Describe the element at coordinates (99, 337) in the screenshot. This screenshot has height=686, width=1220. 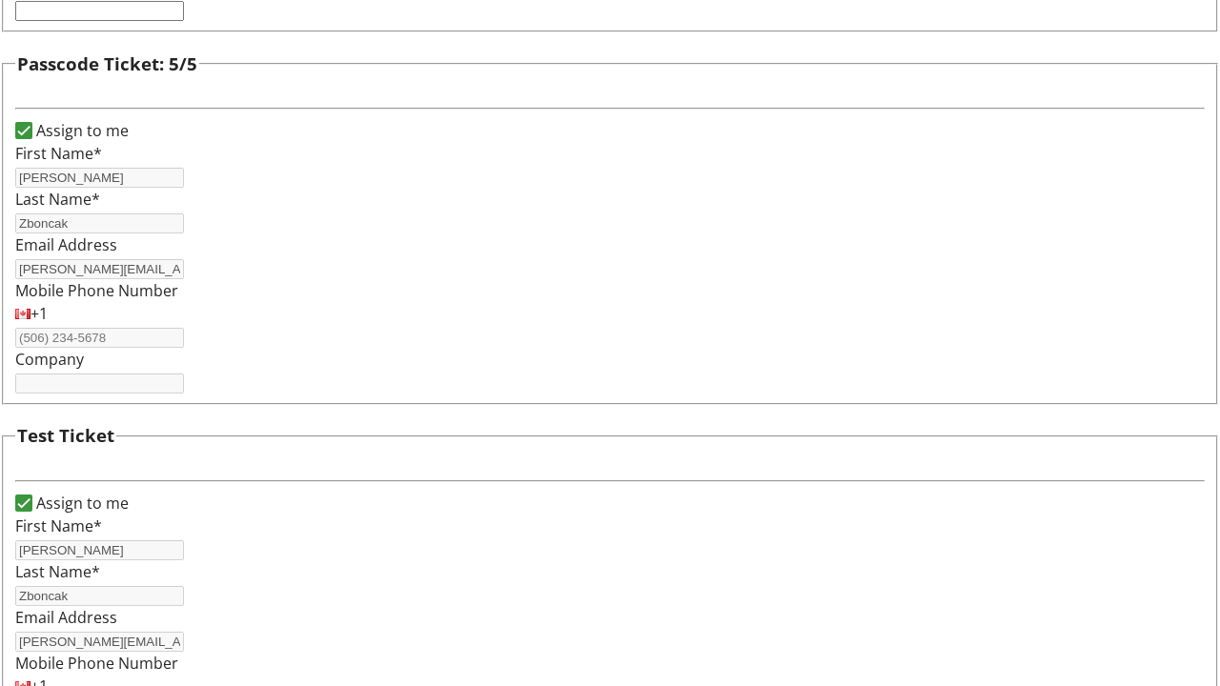
I see `input: (506) 234-5678` at that location.